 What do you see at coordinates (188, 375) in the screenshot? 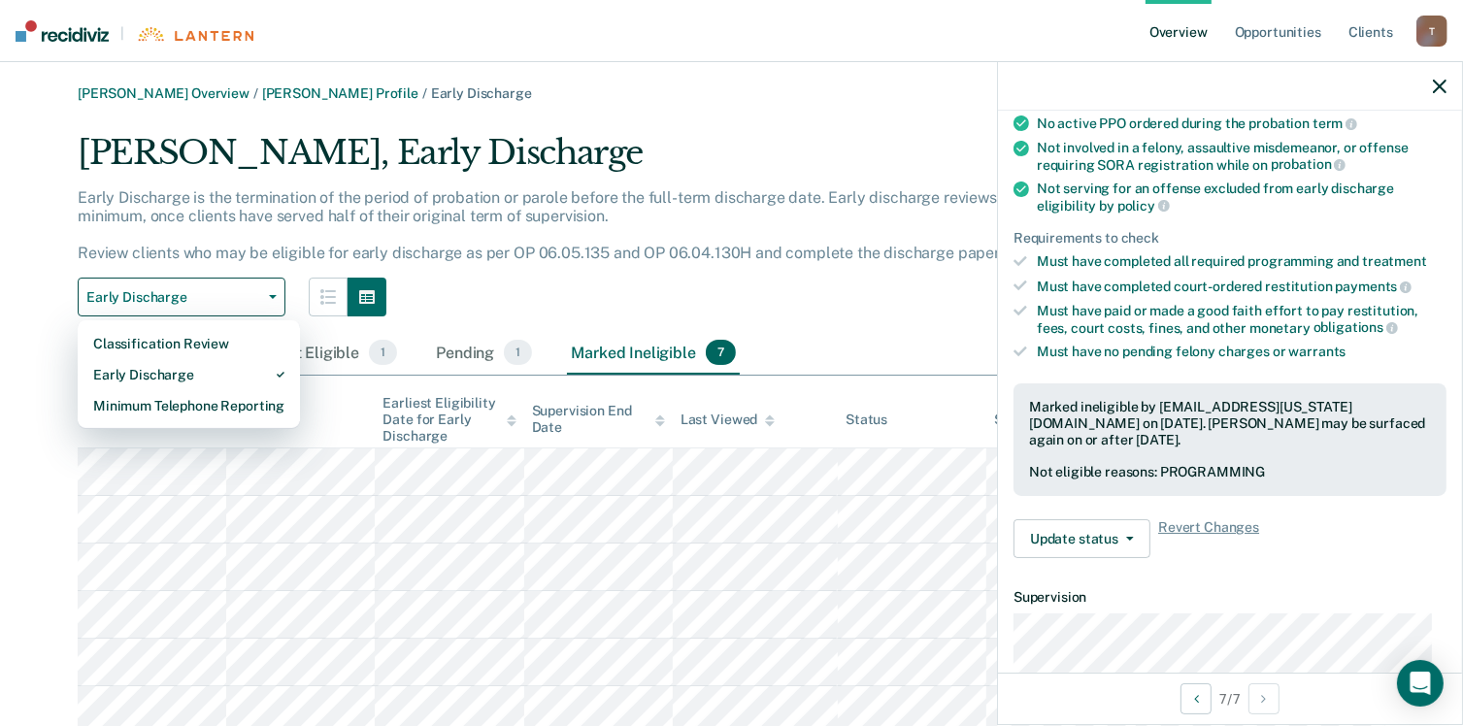
I see `div: Early Discharge` at bounding box center [188, 375].